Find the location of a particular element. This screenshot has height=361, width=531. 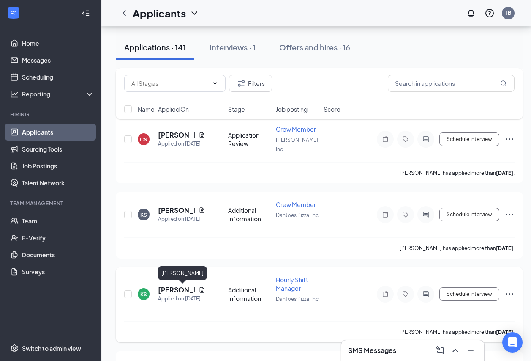

svg: ChevronUp is located at coordinates (456, 350).